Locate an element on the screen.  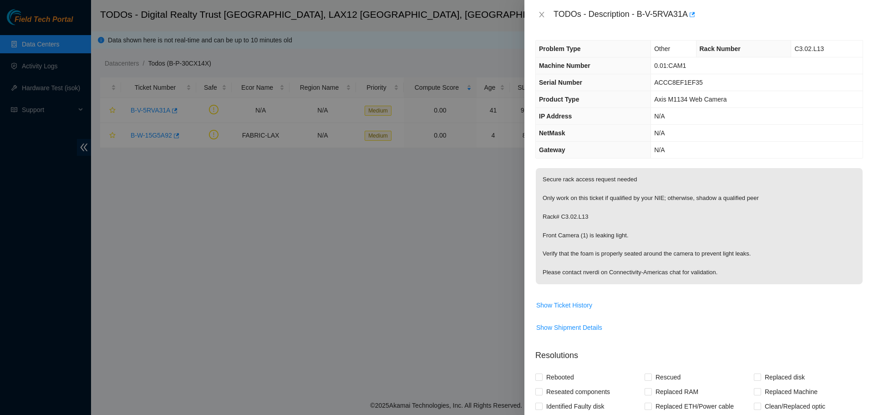
button: Show Shipment Details is located at coordinates (569, 327).